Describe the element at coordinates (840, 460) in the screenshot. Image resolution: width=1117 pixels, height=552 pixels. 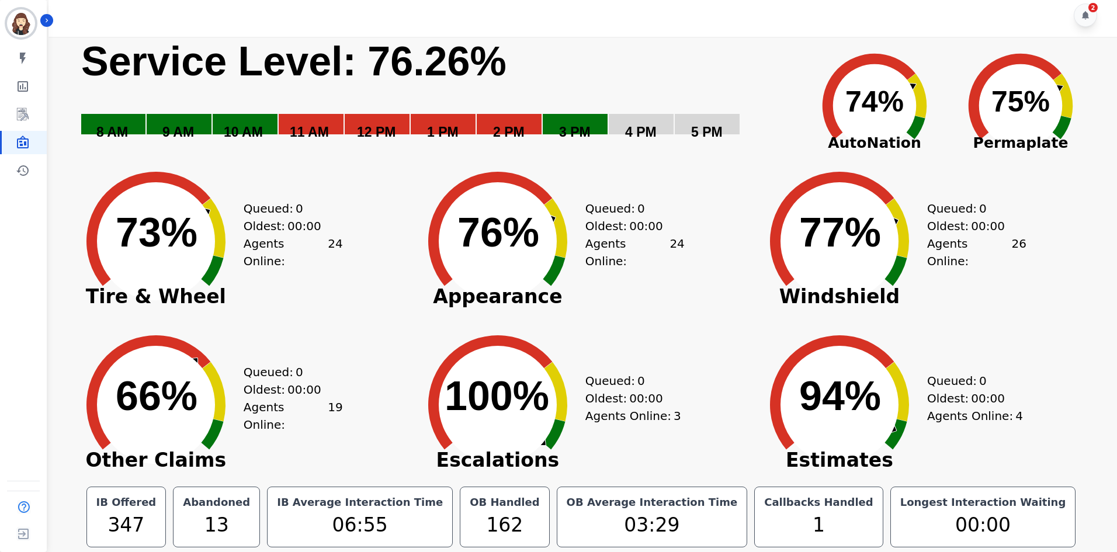
I see `span: Estimates` at that location.